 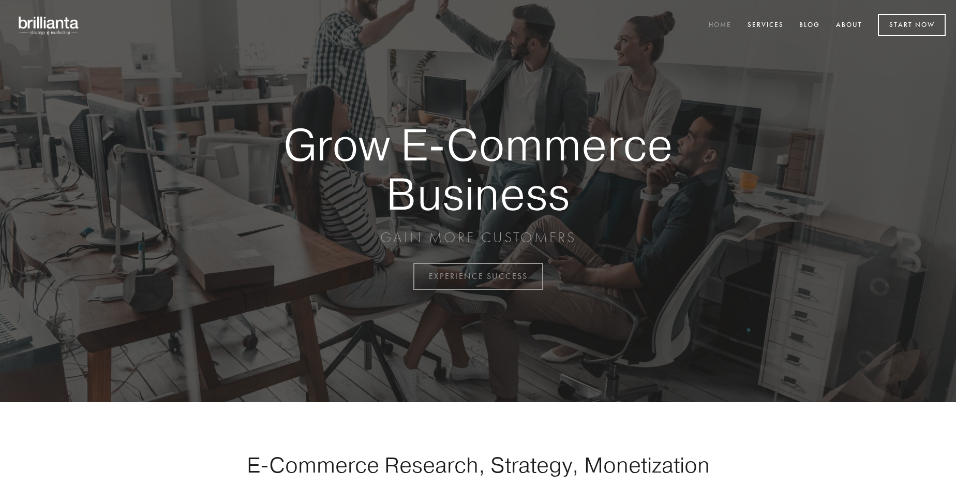 I want to click on strong: Grow E-Commerce Business, so click(x=478, y=169).